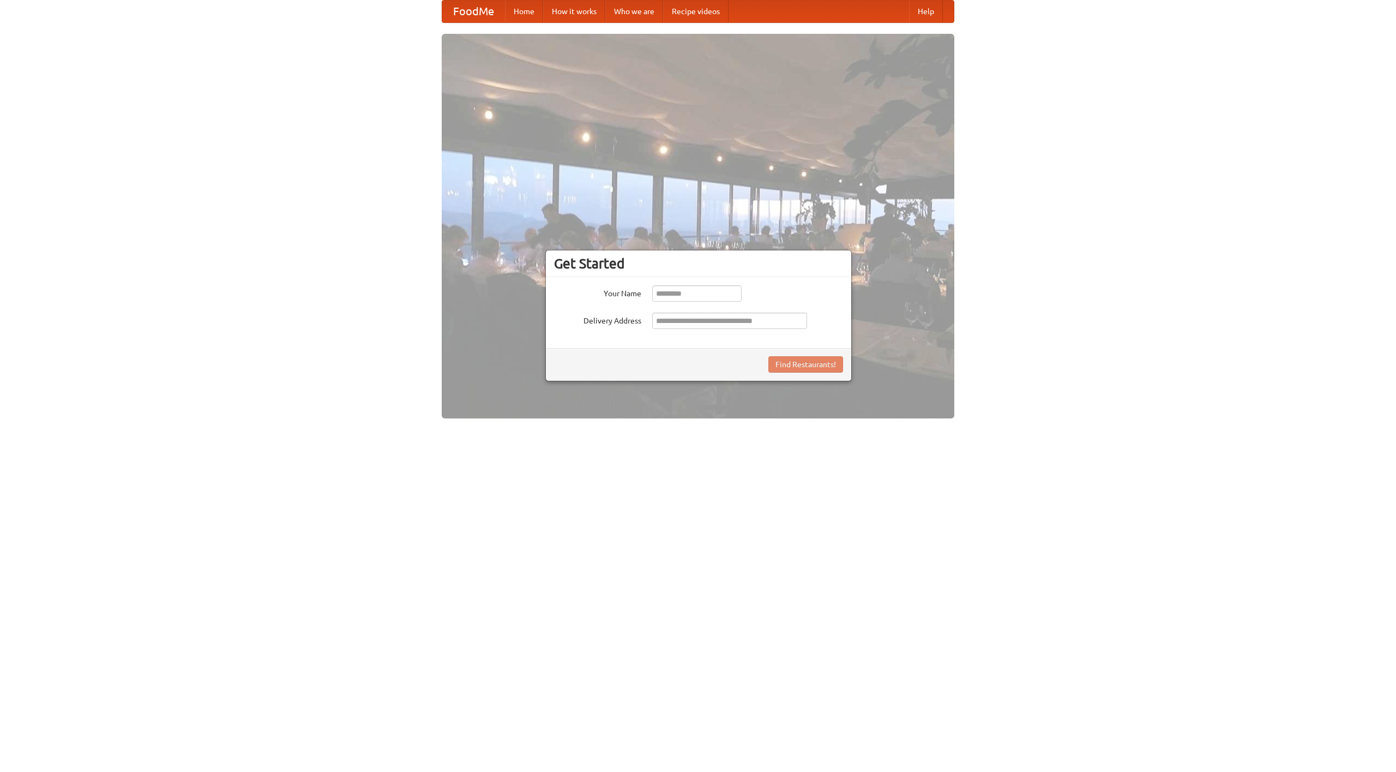  I want to click on a: How it works, so click(574, 11).